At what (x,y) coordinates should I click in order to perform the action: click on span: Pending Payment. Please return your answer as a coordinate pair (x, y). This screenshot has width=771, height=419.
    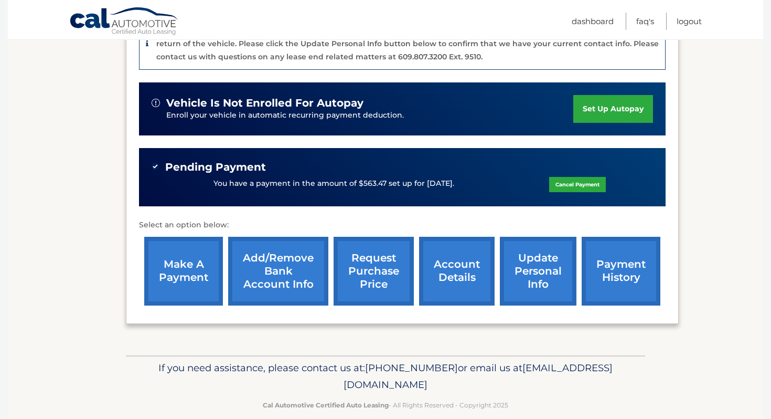
    Looking at the image, I should click on (216, 167).